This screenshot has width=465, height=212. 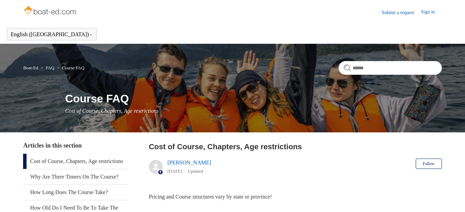 What do you see at coordinates (76, 177) in the screenshot?
I see `a: Why Are There Timers On The Course?` at bounding box center [76, 177].